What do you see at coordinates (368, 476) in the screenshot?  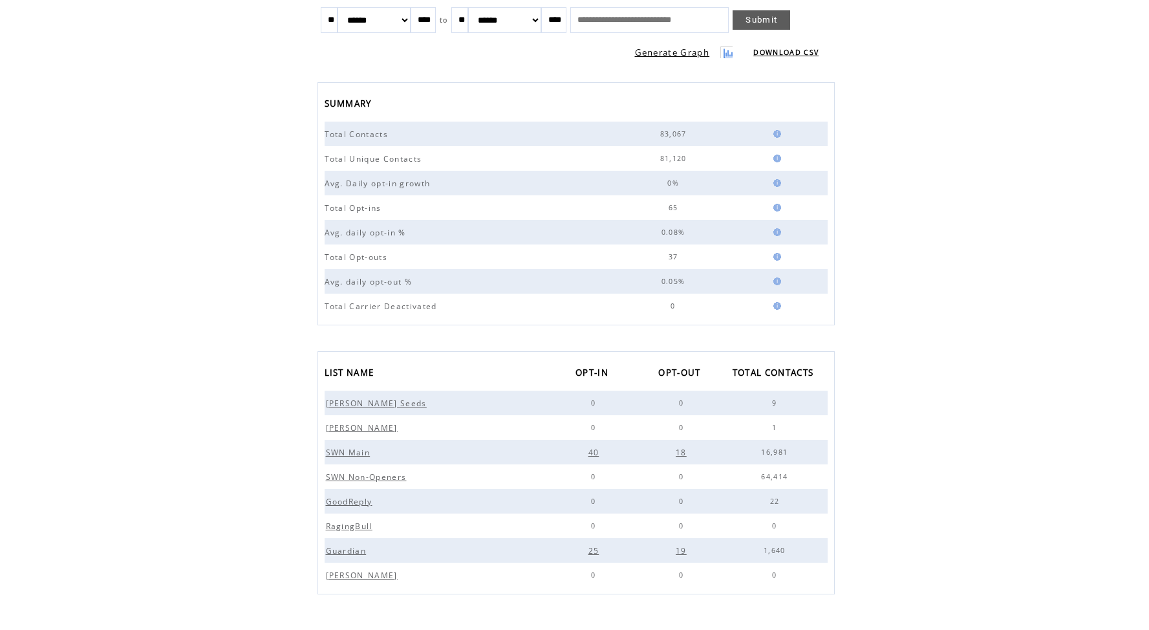 I see `span: SWN Non-Openers` at bounding box center [368, 476].